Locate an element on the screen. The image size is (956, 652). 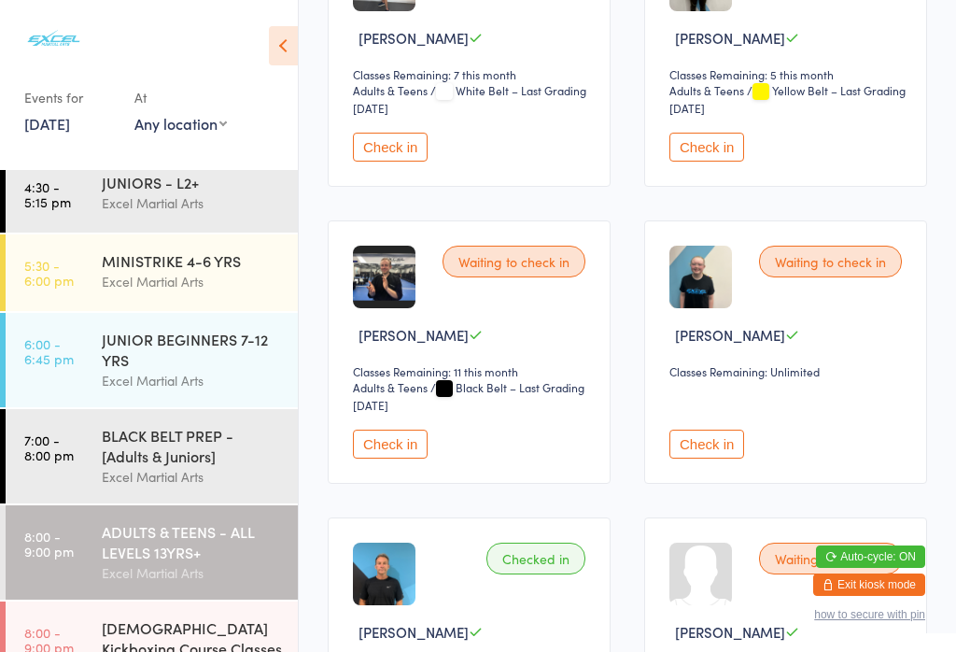
time: 6:00 - 6:45 pm is located at coordinates (49, 351).